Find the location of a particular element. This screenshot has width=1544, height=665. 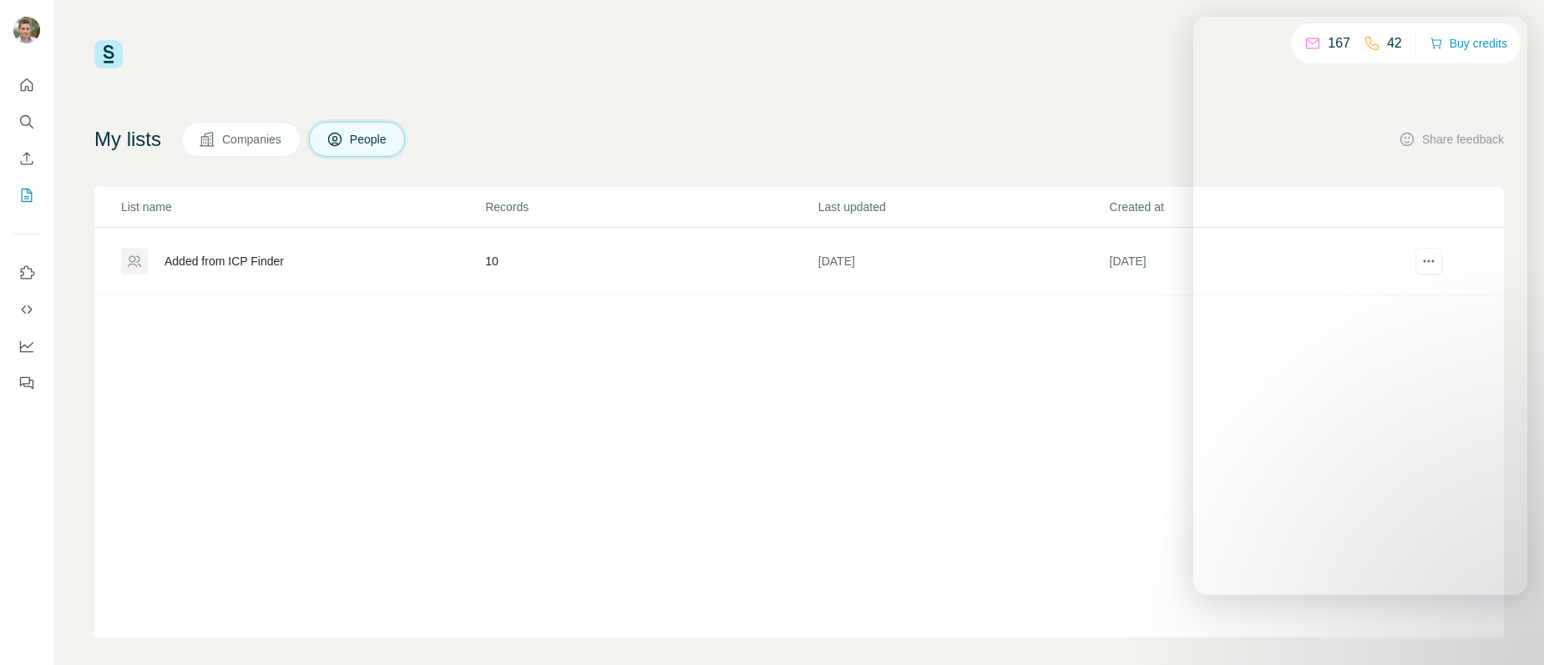

p: Records is located at coordinates (650, 207).